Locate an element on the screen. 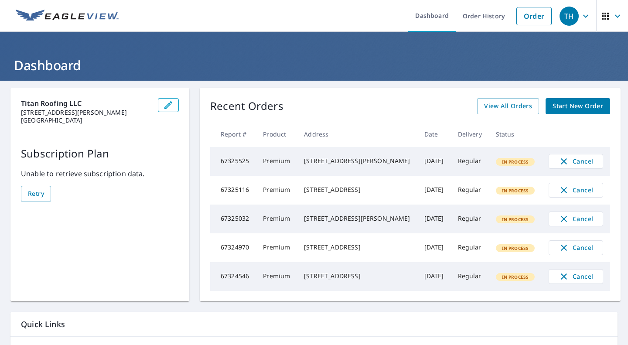  td: 67325525 is located at coordinates (233, 161).